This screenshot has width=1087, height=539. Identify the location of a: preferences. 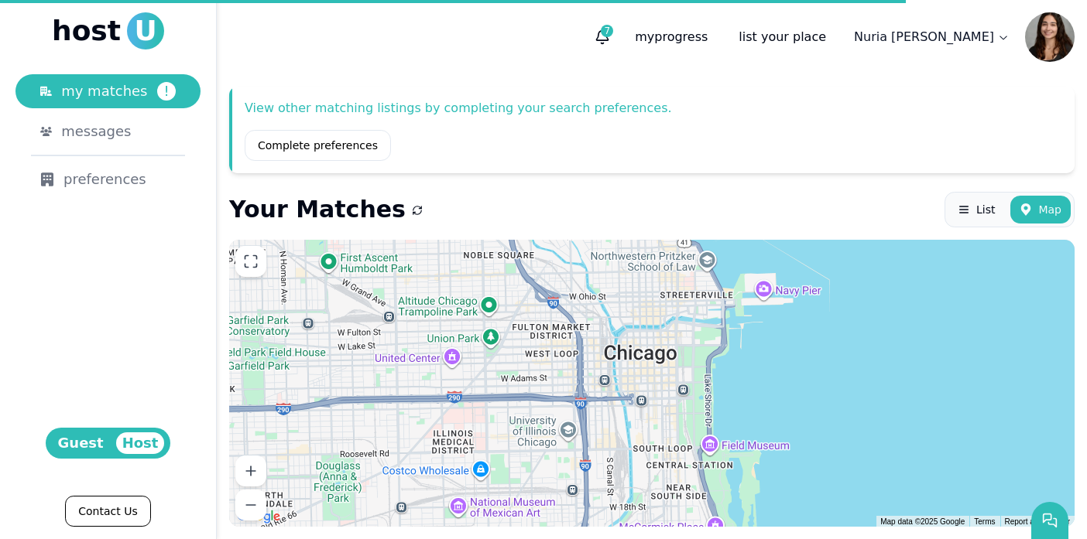
(108, 180).